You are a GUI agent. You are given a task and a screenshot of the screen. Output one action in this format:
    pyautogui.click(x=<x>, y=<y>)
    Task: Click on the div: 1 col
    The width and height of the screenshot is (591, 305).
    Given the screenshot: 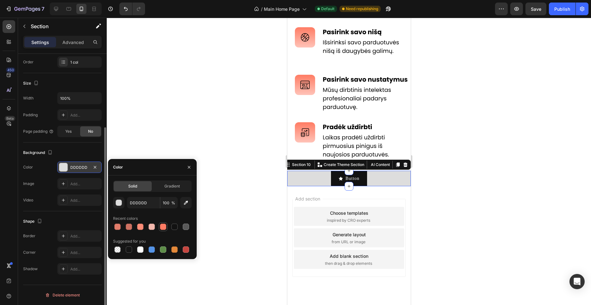 What is the action you would take?
    pyautogui.click(x=85, y=62)
    